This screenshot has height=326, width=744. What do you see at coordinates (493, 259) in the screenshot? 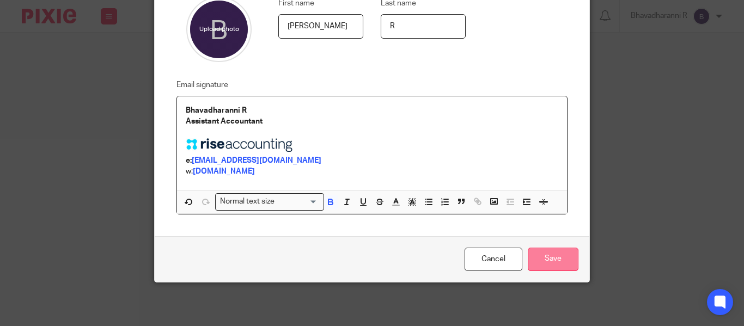
I see `a: Cancel` at bounding box center [493, 259].